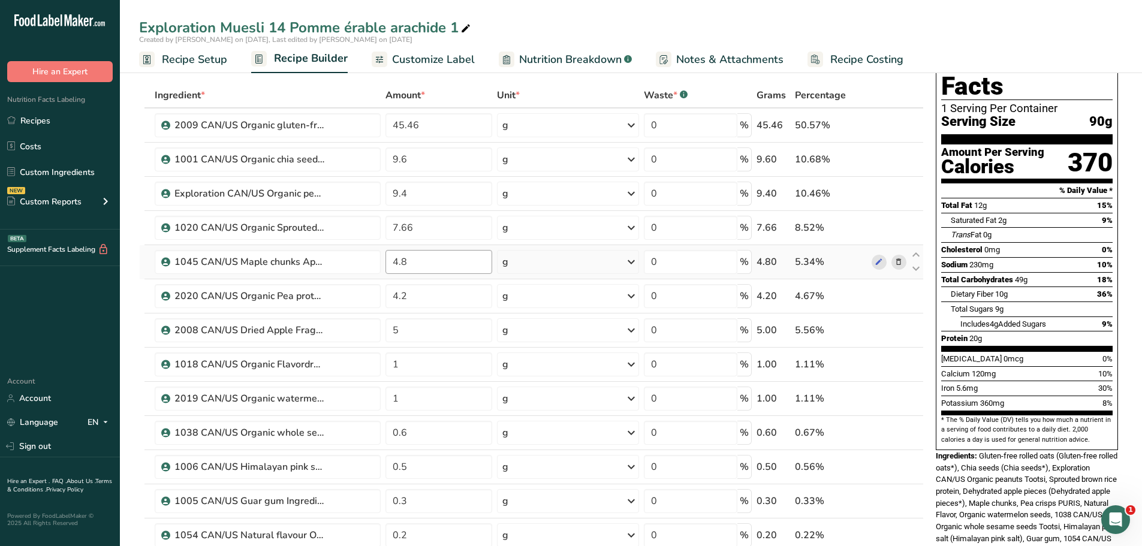 This screenshot has width=1142, height=546. What do you see at coordinates (987, 234) in the screenshot?
I see `span: 0g` at bounding box center [987, 234].